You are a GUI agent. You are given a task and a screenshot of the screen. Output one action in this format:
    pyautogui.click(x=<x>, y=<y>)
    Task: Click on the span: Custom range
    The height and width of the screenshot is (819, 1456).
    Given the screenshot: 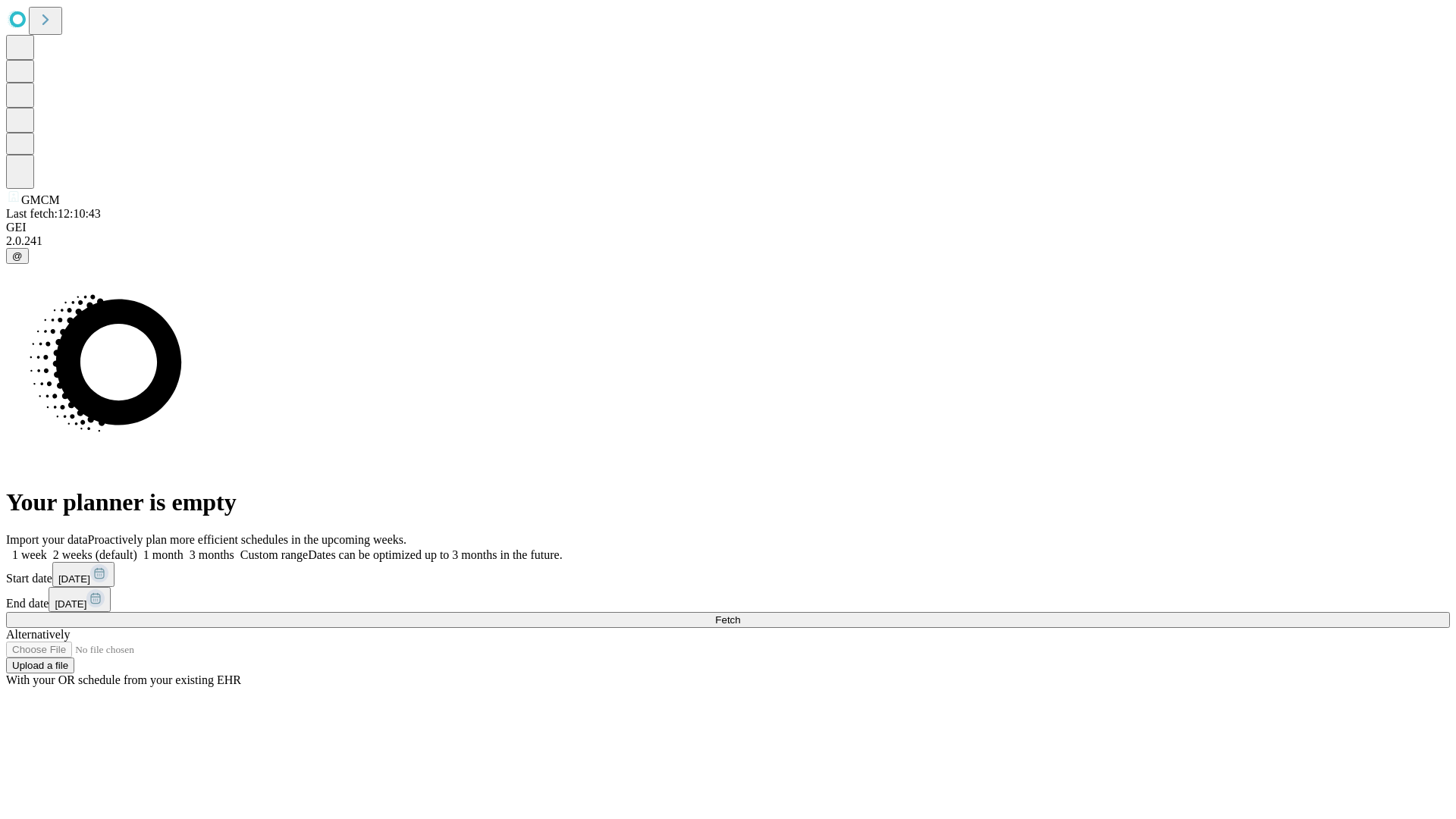 What is the action you would take?
    pyautogui.click(x=274, y=554)
    